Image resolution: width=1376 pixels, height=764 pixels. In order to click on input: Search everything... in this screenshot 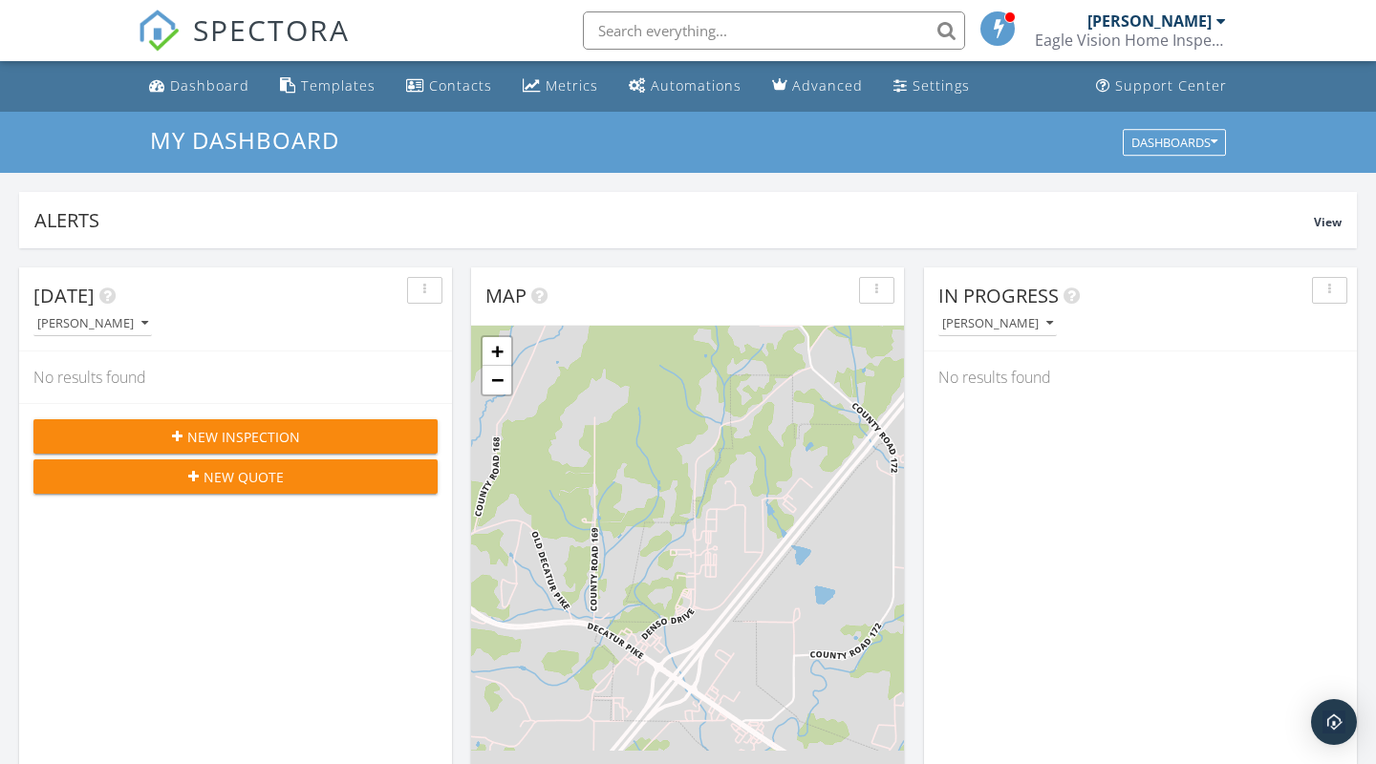, I will do `click(774, 31)`.